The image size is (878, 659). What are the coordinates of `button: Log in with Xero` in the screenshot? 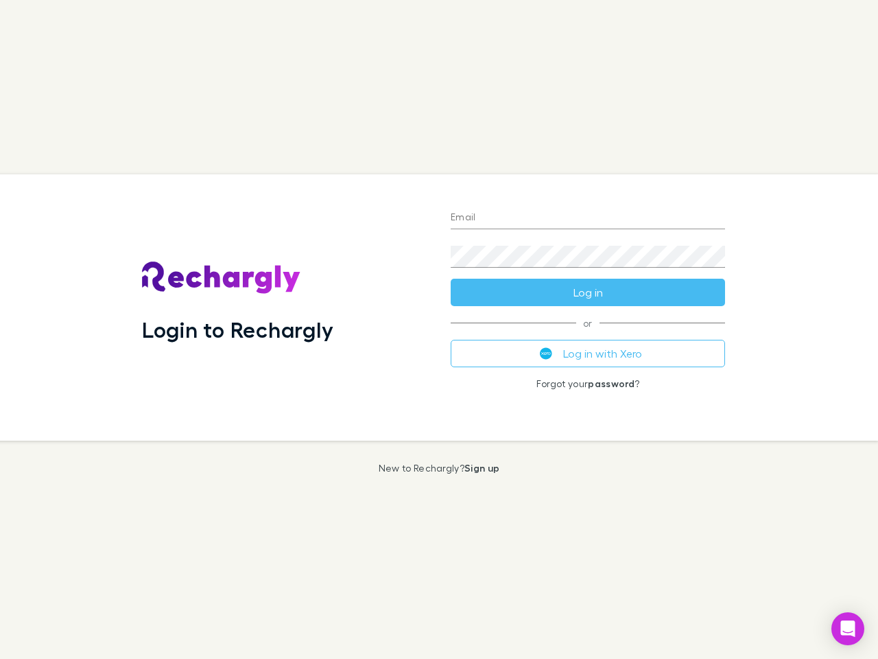 It's located at (588, 353).